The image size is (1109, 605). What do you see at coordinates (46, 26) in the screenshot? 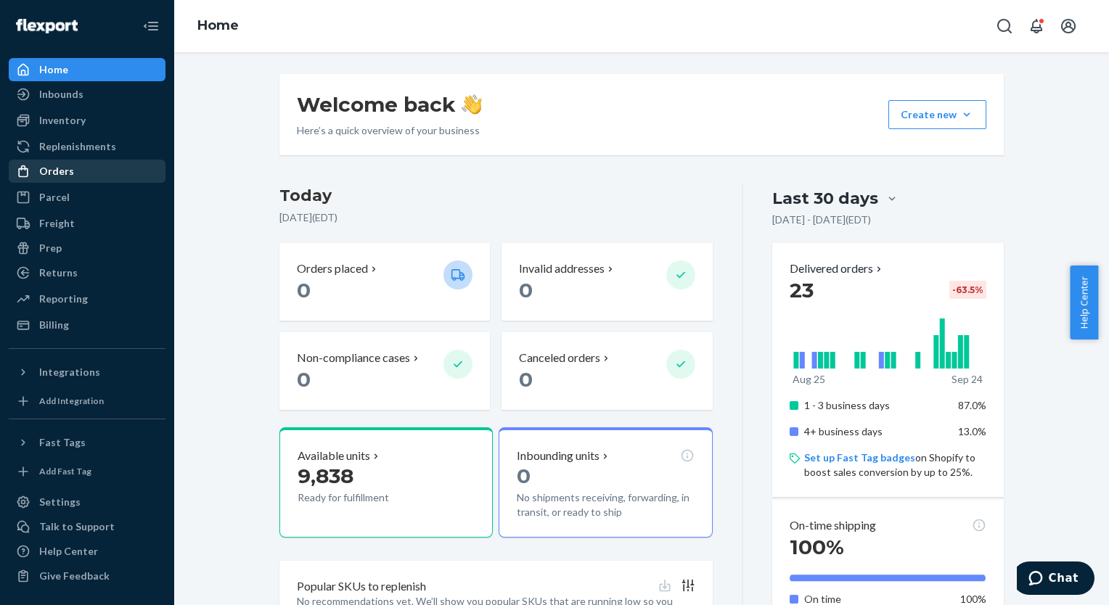
I see `img: Flexport logo` at bounding box center [46, 26].